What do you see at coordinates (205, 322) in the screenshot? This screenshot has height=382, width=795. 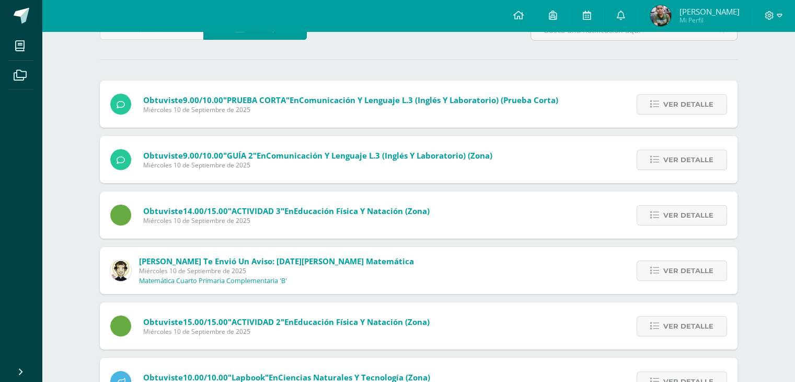 I see `span: 15.00/15.00` at bounding box center [205, 322].